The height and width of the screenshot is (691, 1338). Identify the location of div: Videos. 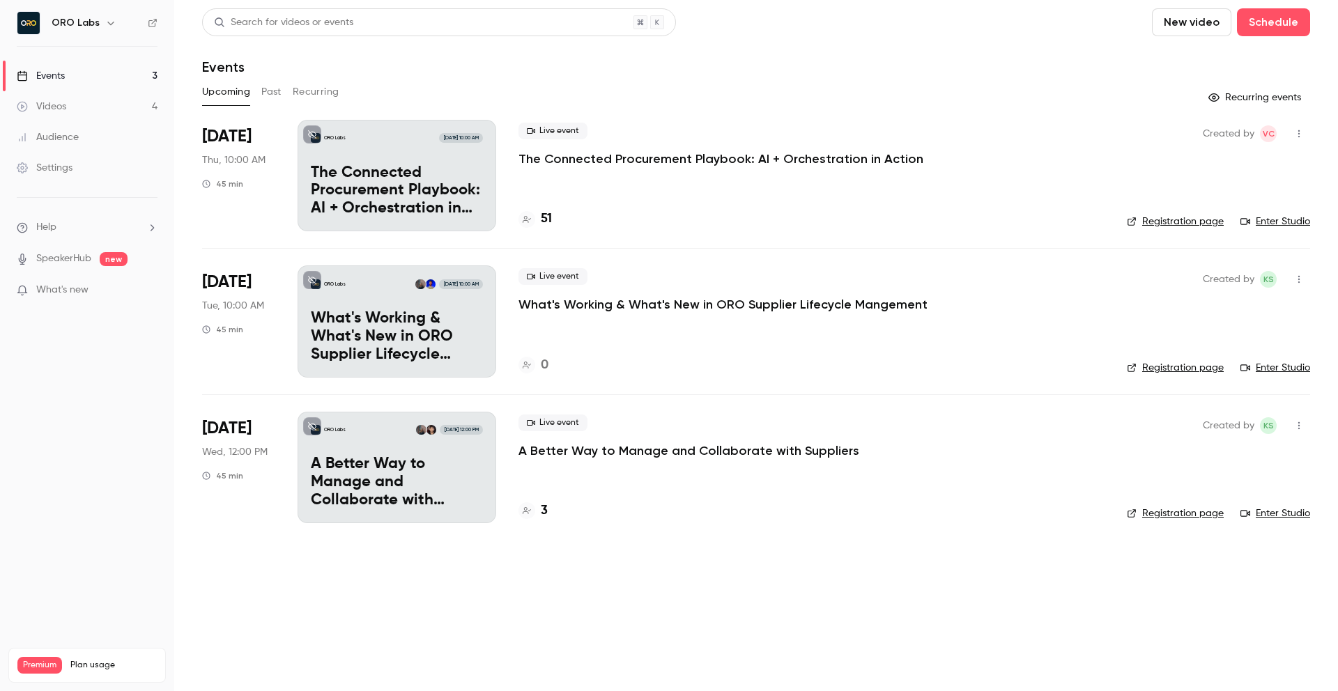
(41, 107).